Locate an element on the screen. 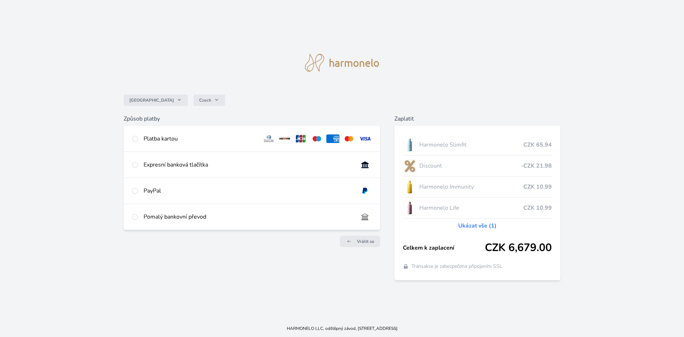 This screenshot has width=684, height=337. h6: Zaplatit is located at coordinates (477, 119).